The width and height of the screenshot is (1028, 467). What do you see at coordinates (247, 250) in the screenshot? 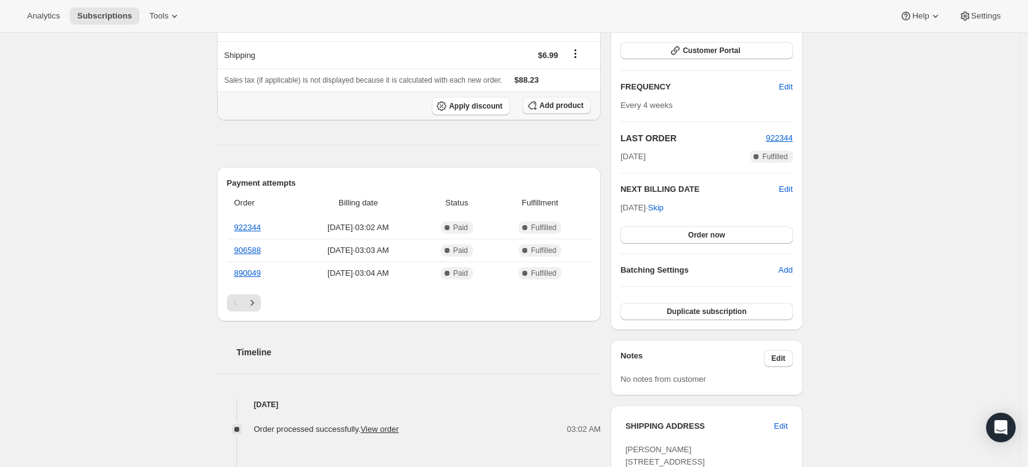
I see `a: 906588` at bounding box center [247, 250].